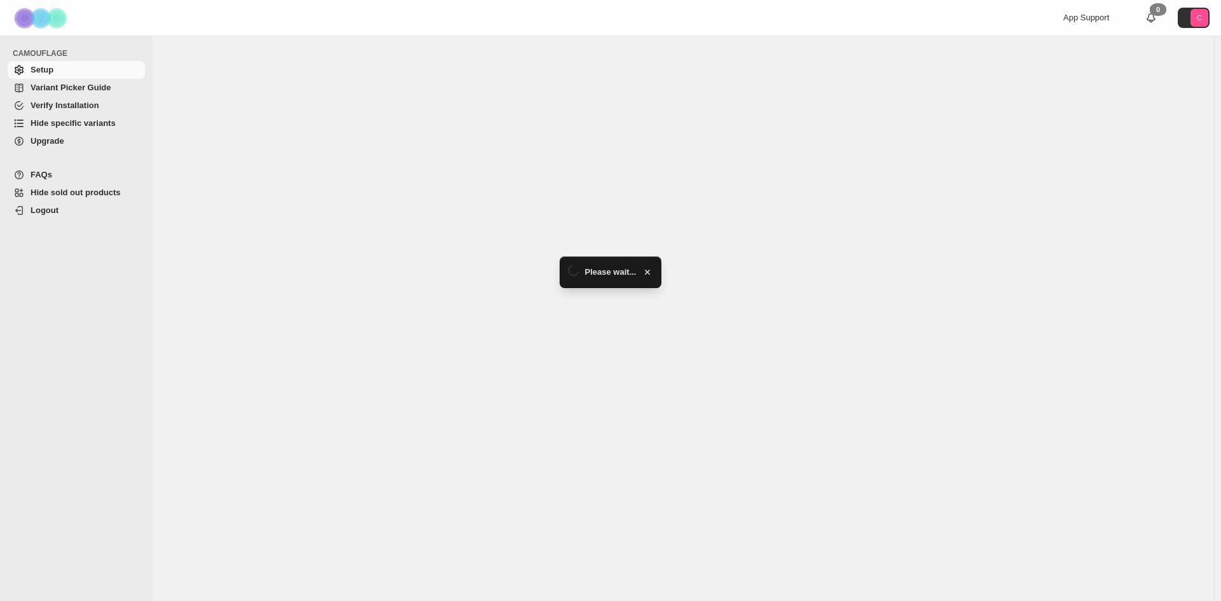 This screenshot has height=601, width=1221. Describe the element at coordinates (41, 174) in the screenshot. I see `span: FAQs` at that location.